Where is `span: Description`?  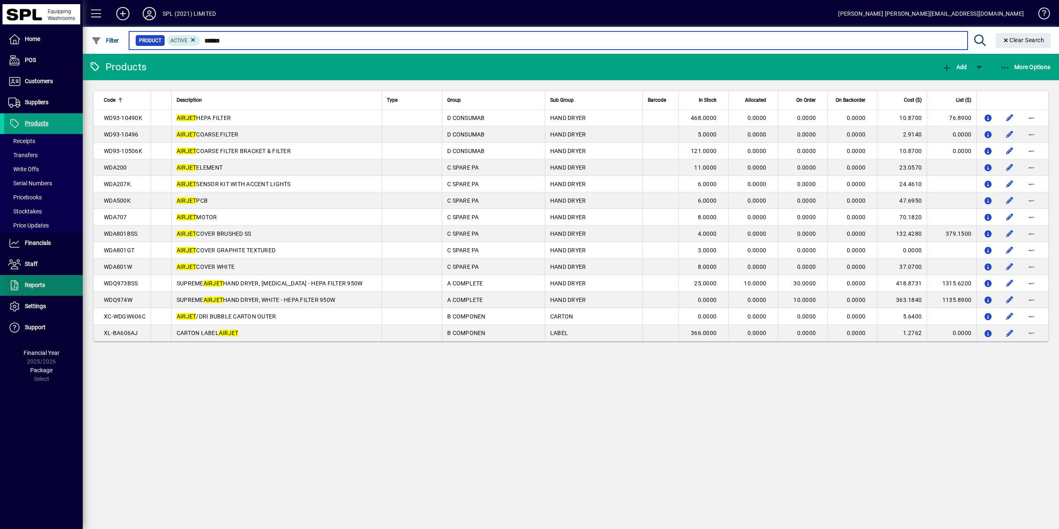
span: Description is located at coordinates (189, 100).